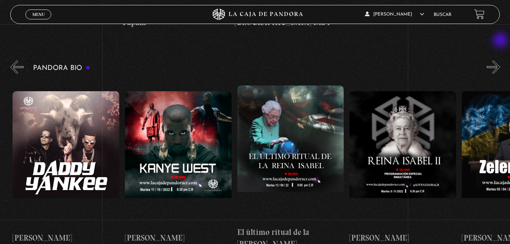  What do you see at coordinates (38, 14) in the screenshot?
I see `span: Menu` at bounding box center [38, 14].